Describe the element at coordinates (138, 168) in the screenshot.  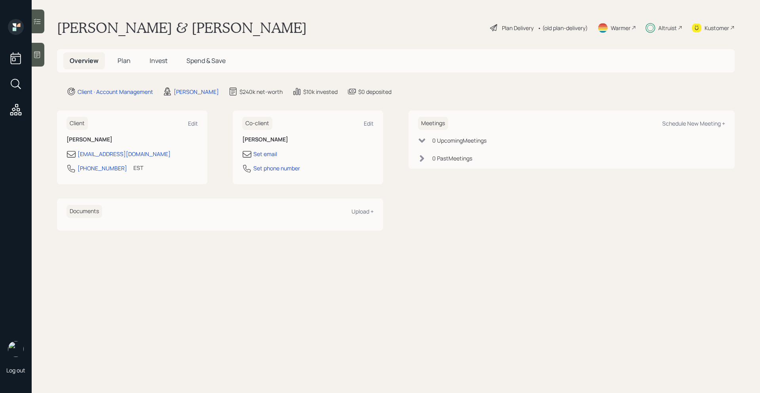
I see `div: EST` at that location.